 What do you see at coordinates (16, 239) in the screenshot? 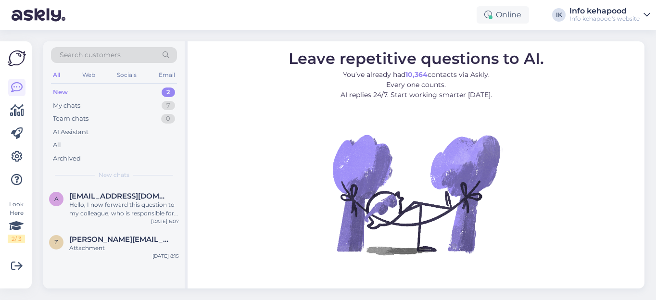
I see `div: 2 / 3` at bounding box center [16, 239].